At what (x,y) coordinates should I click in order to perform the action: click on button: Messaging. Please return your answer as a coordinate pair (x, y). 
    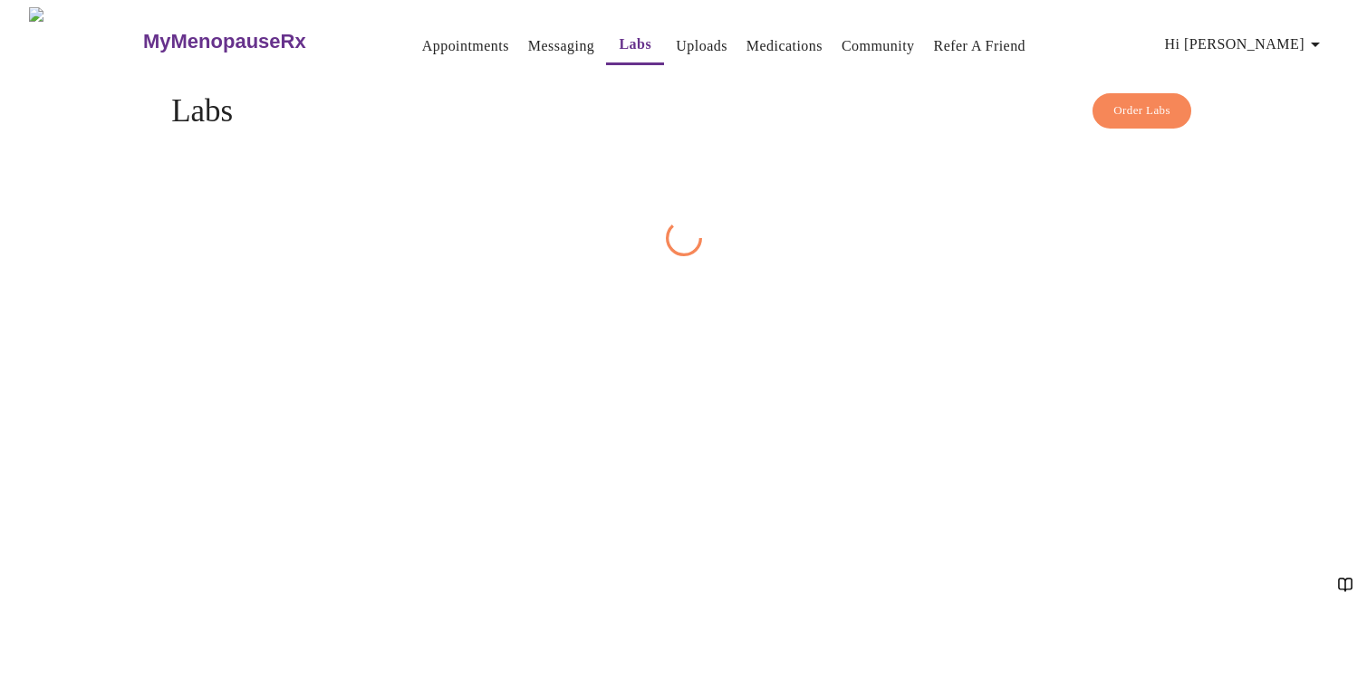
    Looking at the image, I should click on (561, 46).